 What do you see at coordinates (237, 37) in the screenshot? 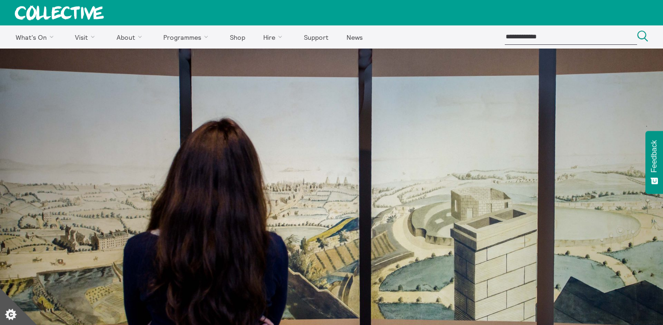
I see `a: Shop` at bounding box center [237, 37].